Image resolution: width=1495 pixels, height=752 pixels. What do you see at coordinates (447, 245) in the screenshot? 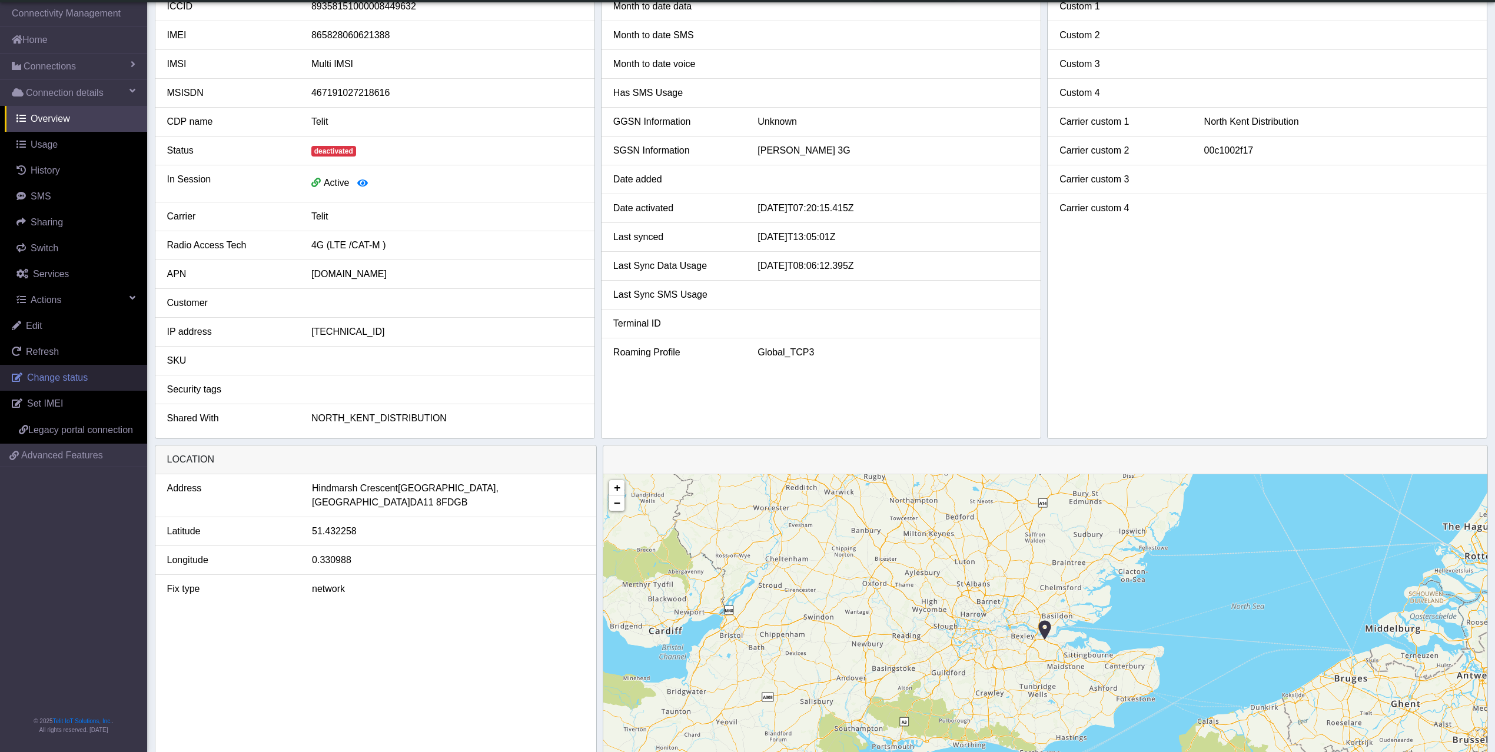
I see `div: 4G (LTE /CAT-M )` at bounding box center [447, 245].